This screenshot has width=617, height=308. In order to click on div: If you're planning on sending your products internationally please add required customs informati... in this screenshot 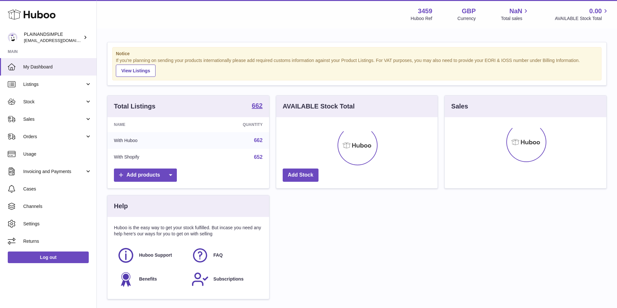, I will do `click(357, 67)`.